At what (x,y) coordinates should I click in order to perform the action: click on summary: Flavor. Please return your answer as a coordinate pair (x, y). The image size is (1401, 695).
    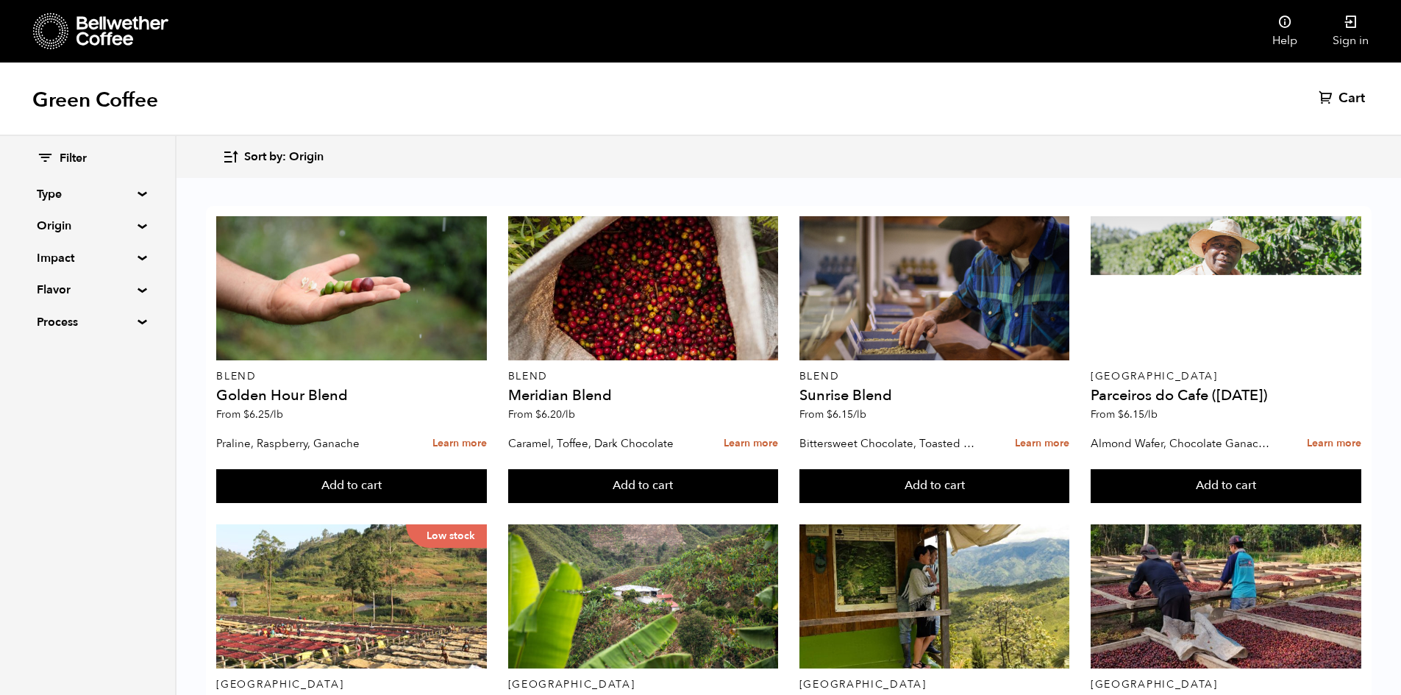
    Looking at the image, I should click on (88, 290).